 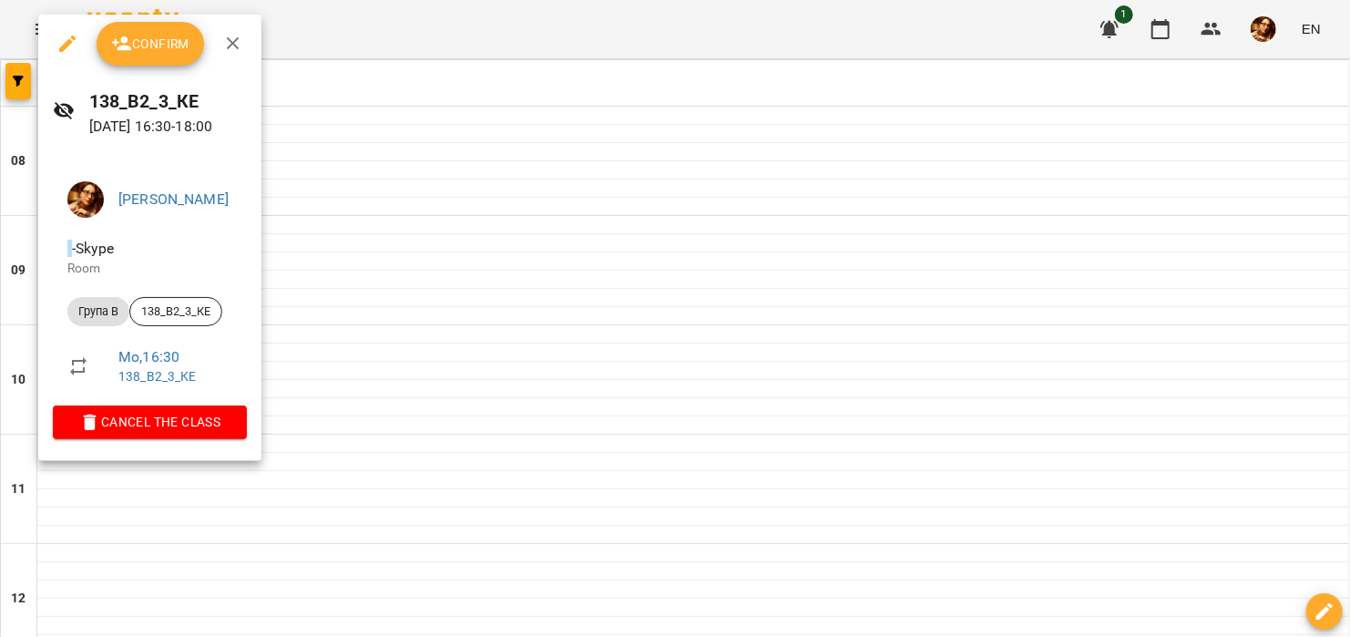 I want to click on p: Room, so click(x=149, y=269).